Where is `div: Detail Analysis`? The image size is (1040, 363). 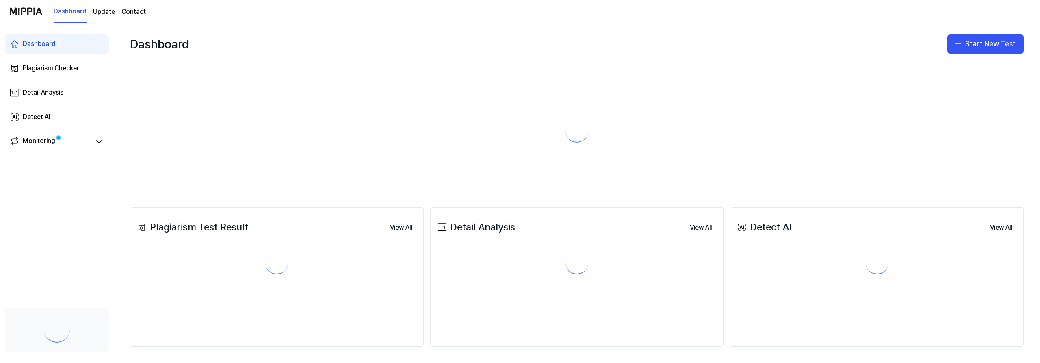
div: Detail Analysis is located at coordinates (475, 227).